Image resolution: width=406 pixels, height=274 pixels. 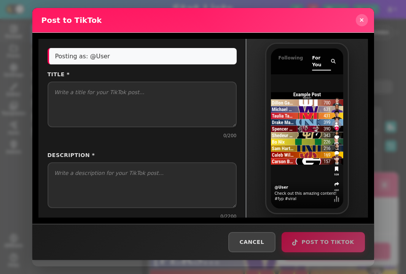 I want to click on div: Check out this amazing content! #fyp #viral, so click(x=307, y=196).